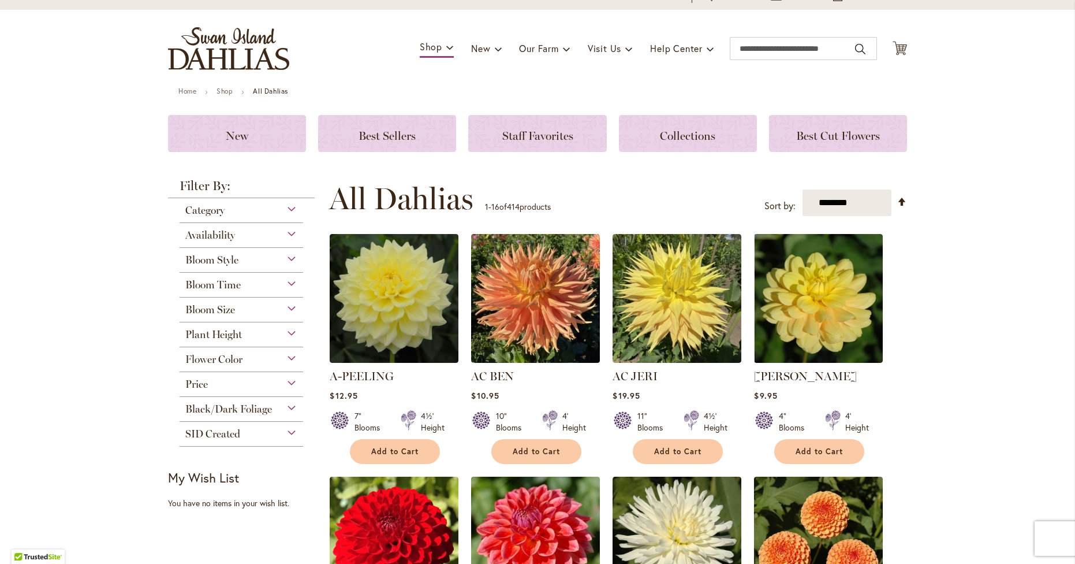 The width and height of the screenshot is (1075, 564). Describe the element at coordinates (387, 136) in the screenshot. I see `span: Best Sellers` at that location.